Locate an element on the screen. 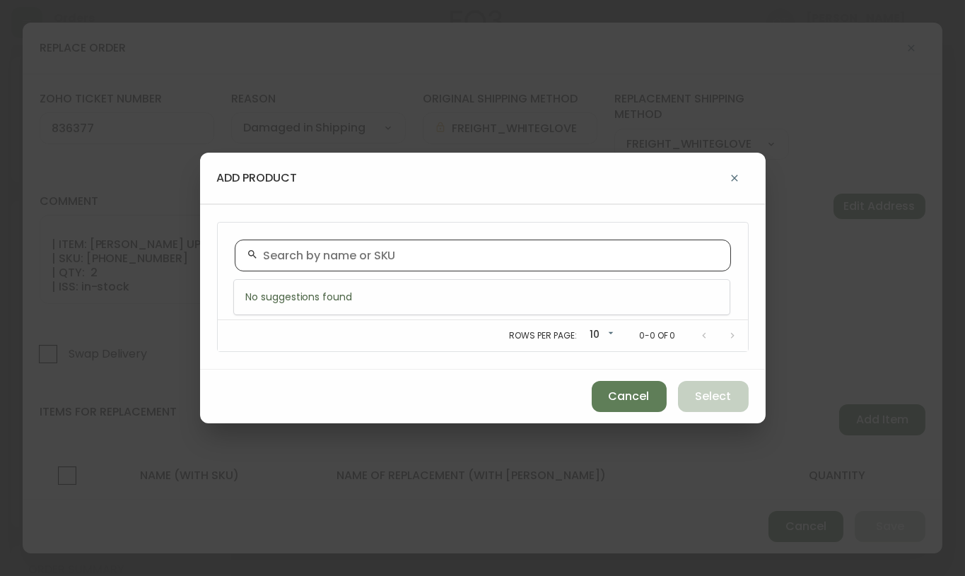 This screenshot has width=965, height=576. div: 10 is located at coordinates (599, 335).